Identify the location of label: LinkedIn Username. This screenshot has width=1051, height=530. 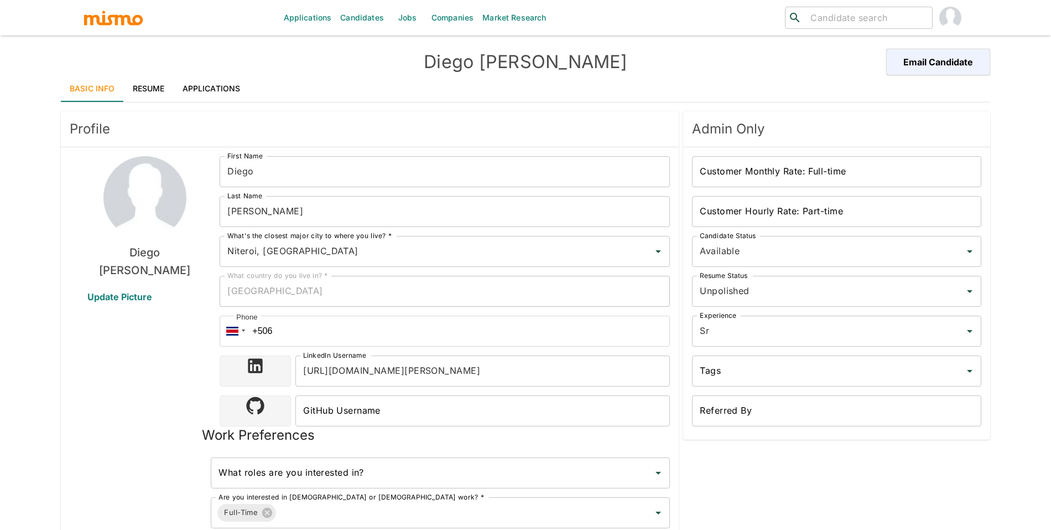
(335, 355).